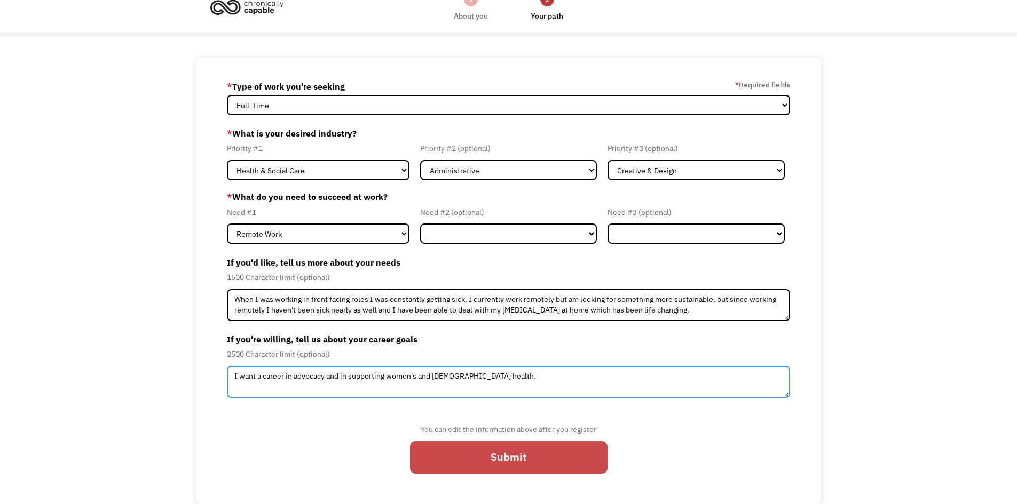 This screenshot has width=1017, height=504. What do you see at coordinates (696, 148) in the screenshot?
I see `div: Priority #3 (optional)` at bounding box center [696, 148].